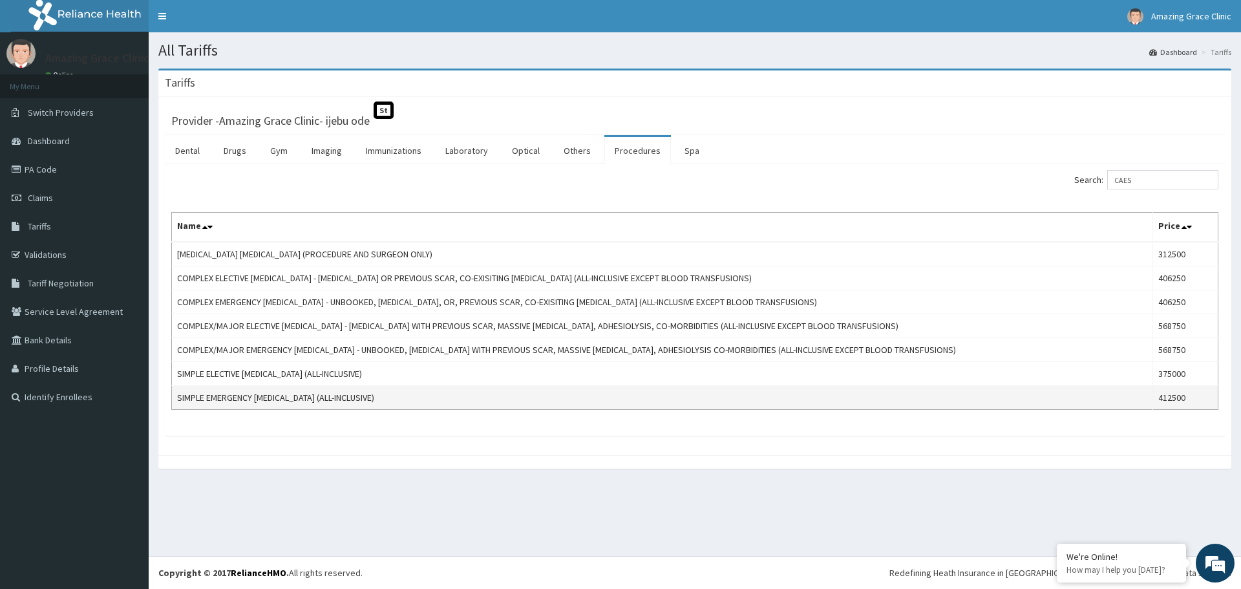 This screenshot has height=589, width=1241. I want to click on td: 312500, so click(1186, 254).